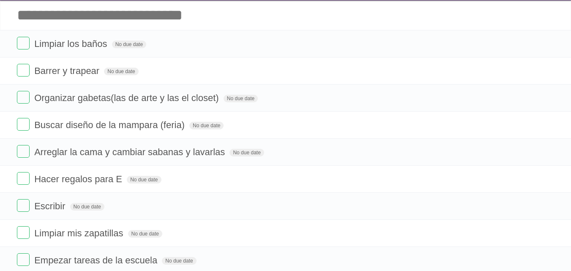 The image size is (571, 271). I want to click on span: Barrer y trapear, so click(68, 71).